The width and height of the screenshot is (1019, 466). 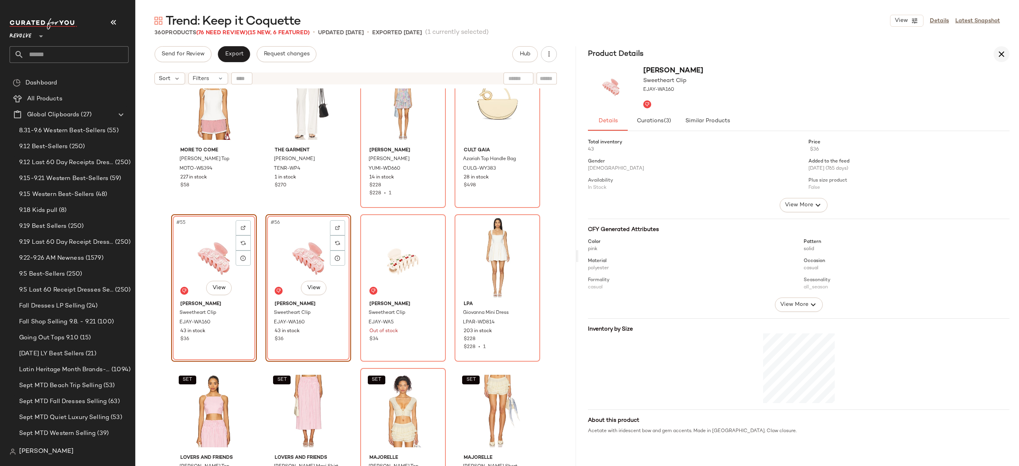 What do you see at coordinates (64, 178) in the screenshot?
I see `span: 9.15-9.21 Western Best-Sellers` at bounding box center [64, 178].